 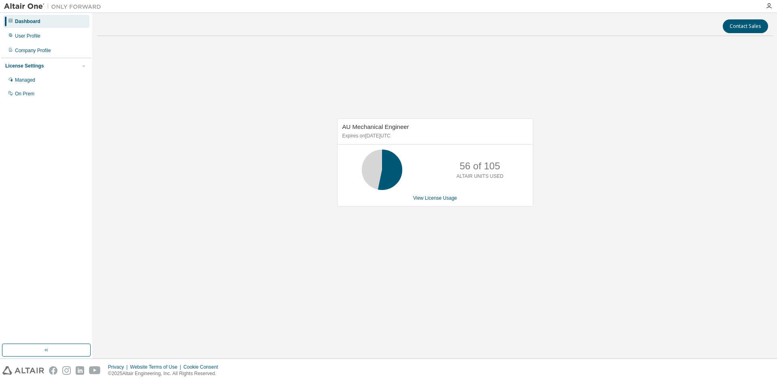 I want to click on div: License Settings, so click(x=24, y=66).